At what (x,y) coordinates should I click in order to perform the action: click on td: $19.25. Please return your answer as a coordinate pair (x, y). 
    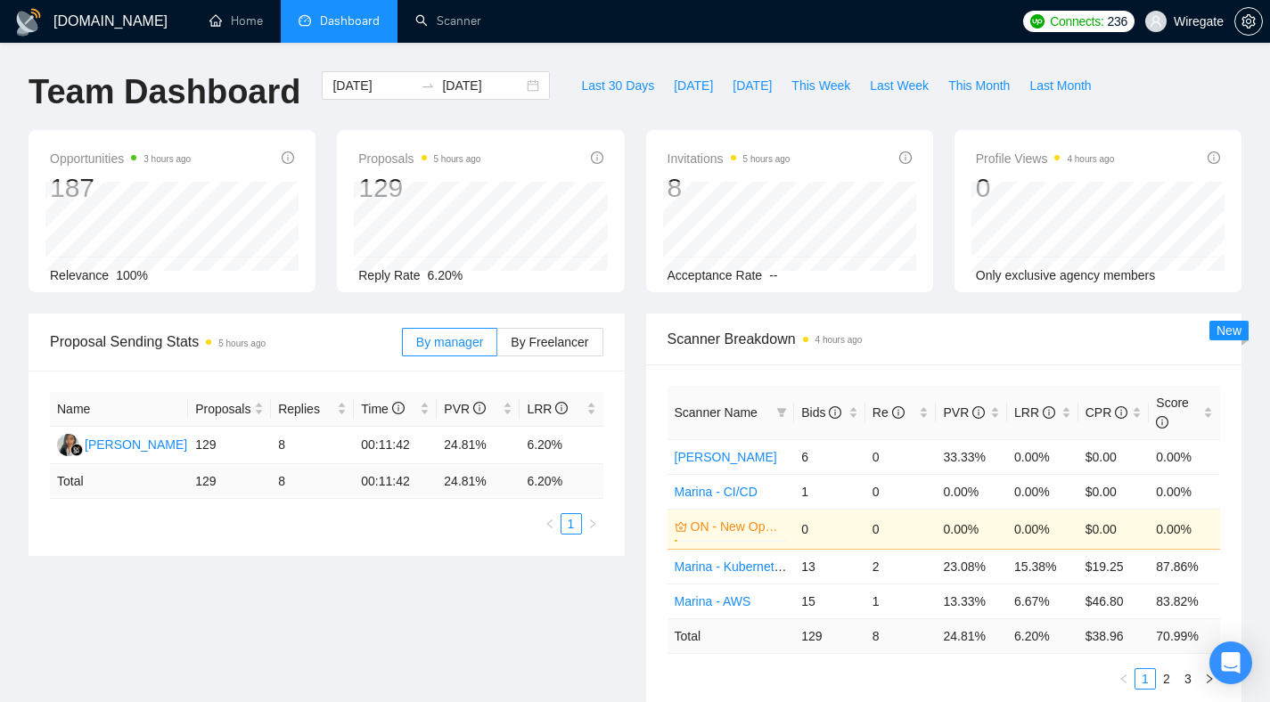
    Looking at the image, I should click on (1114, 566).